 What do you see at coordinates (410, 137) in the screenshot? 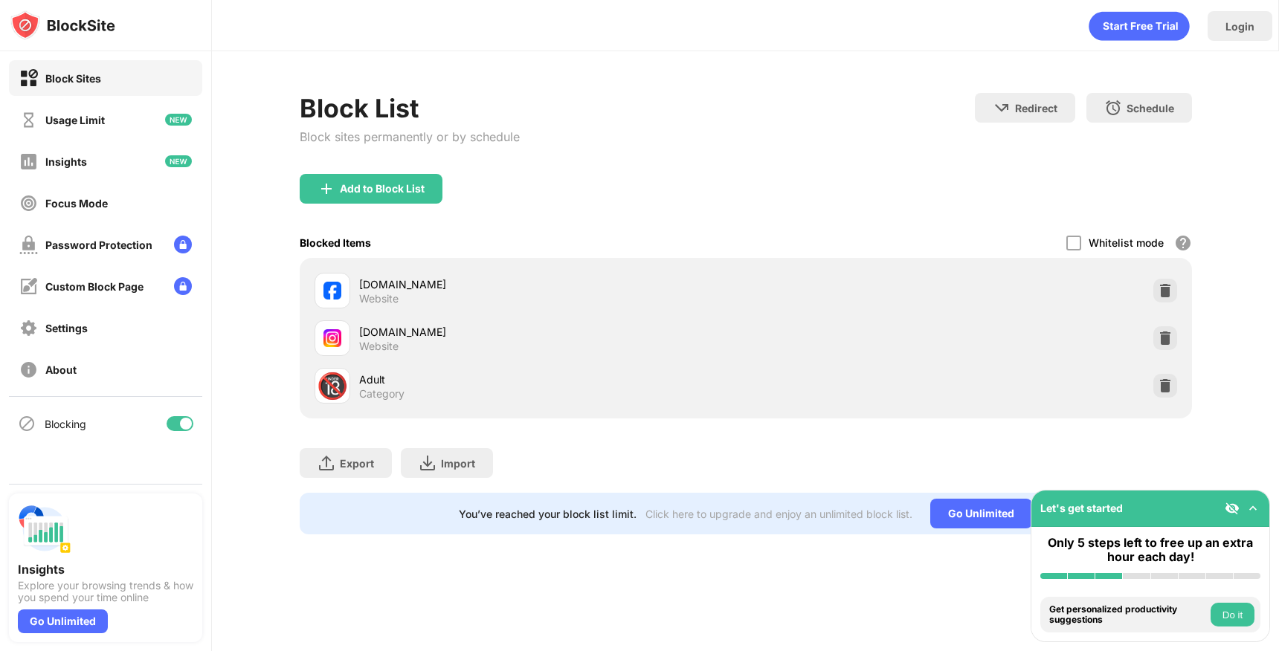
I see `div: Block sites permanently or by schedule` at bounding box center [410, 137].